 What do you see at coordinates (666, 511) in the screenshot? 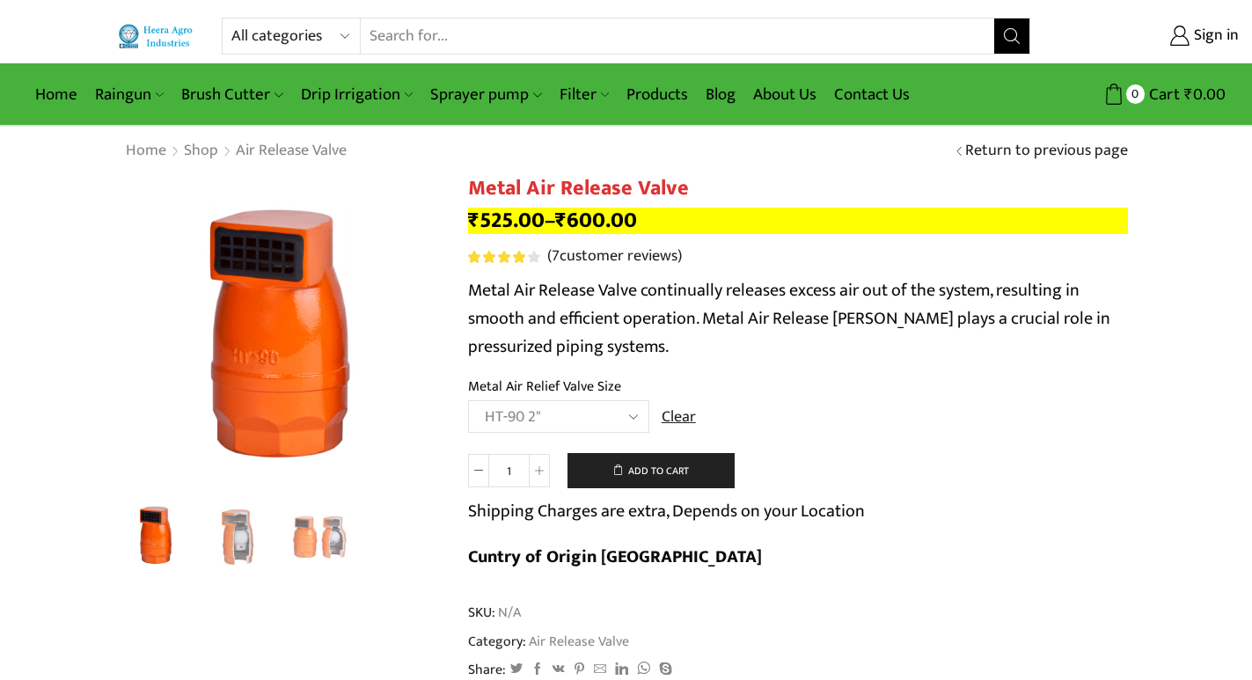
I see `p: Shipping Charges are extra, Depends on your Location` at bounding box center [666, 511].